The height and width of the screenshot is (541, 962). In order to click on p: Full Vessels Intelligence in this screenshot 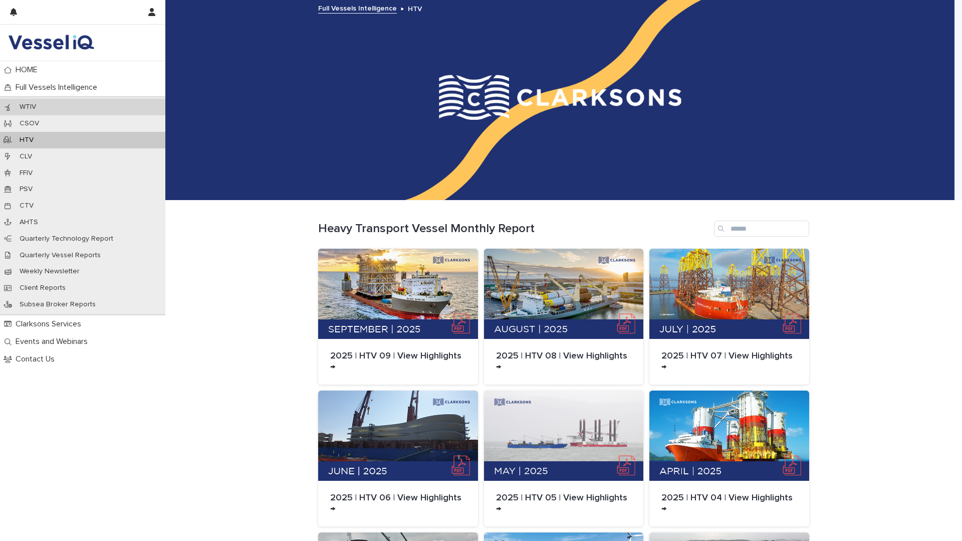, I will do `click(58, 87)`.